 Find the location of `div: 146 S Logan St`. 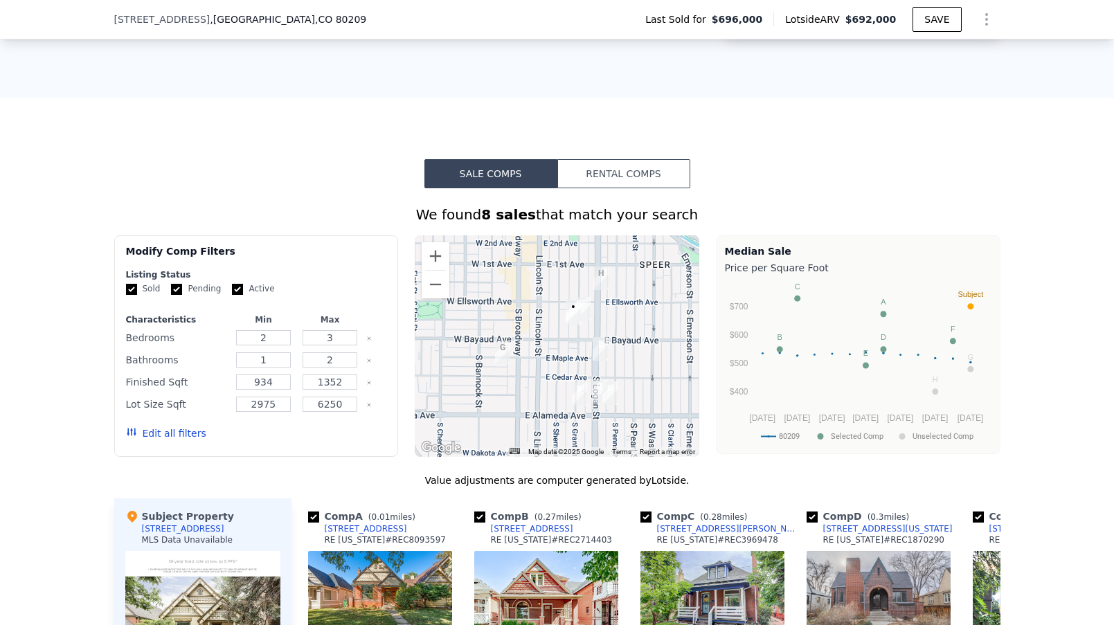

div: 146 S Logan St is located at coordinates (600, 349).